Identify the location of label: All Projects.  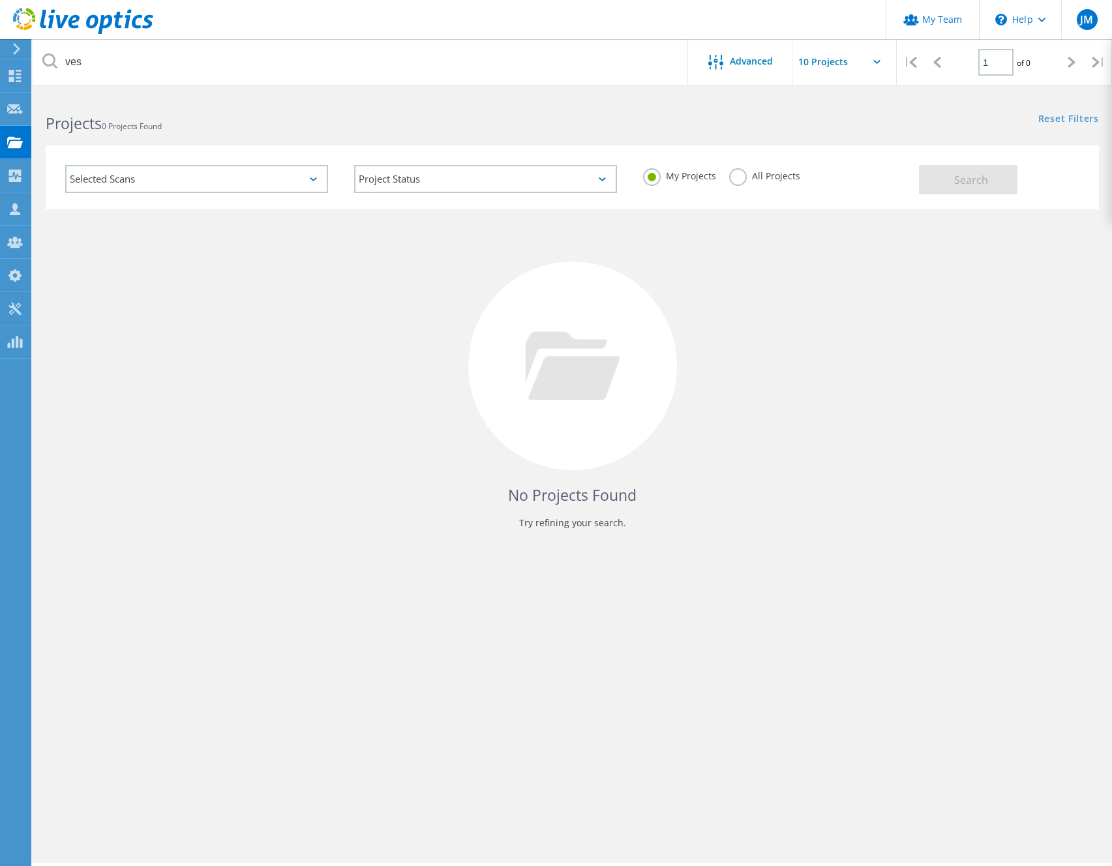
(764, 174).